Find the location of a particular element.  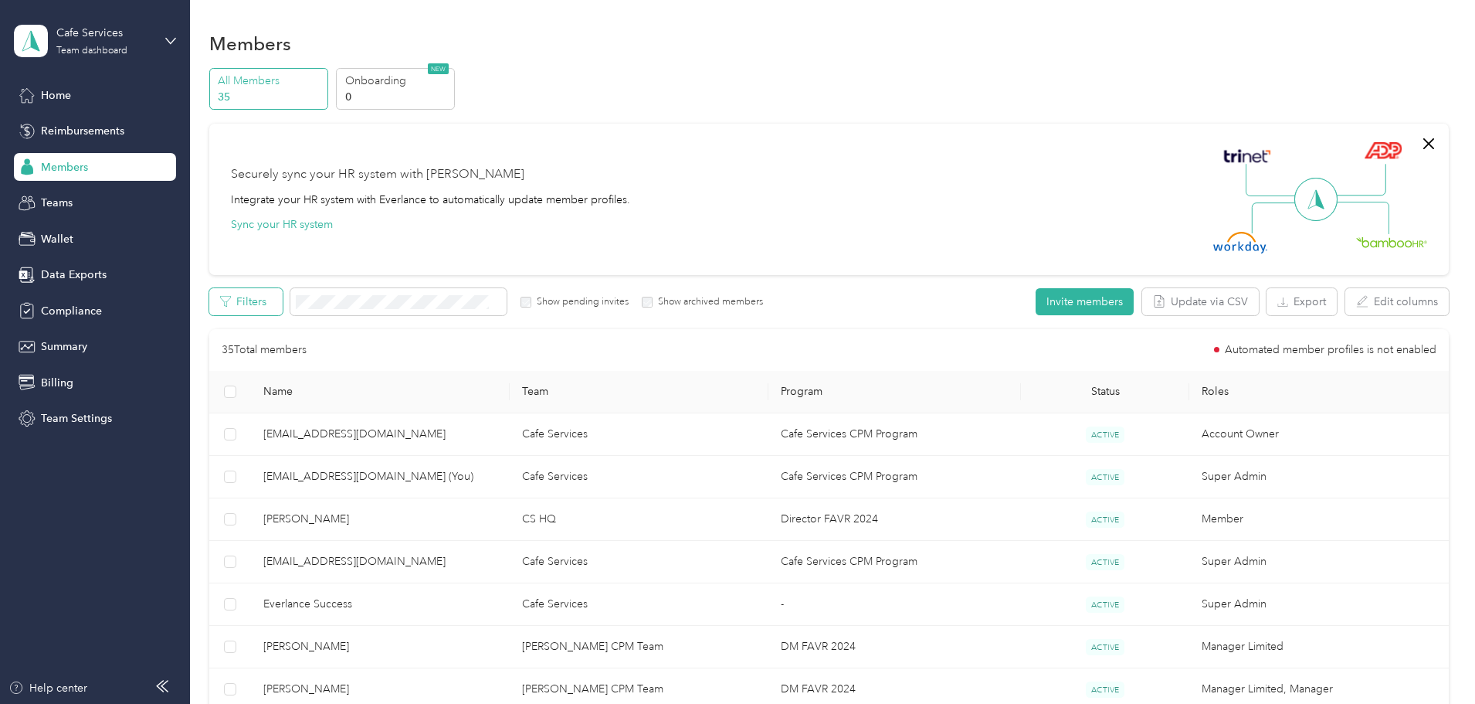

span: Compliance is located at coordinates (71, 311).